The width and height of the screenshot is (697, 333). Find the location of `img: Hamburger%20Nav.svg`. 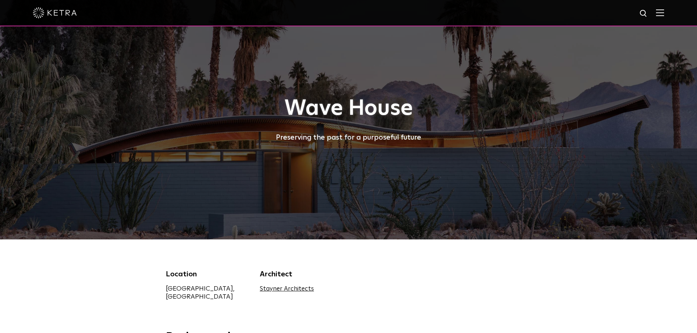

img: Hamburger%20Nav.svg is located at coordinates (660, 12).